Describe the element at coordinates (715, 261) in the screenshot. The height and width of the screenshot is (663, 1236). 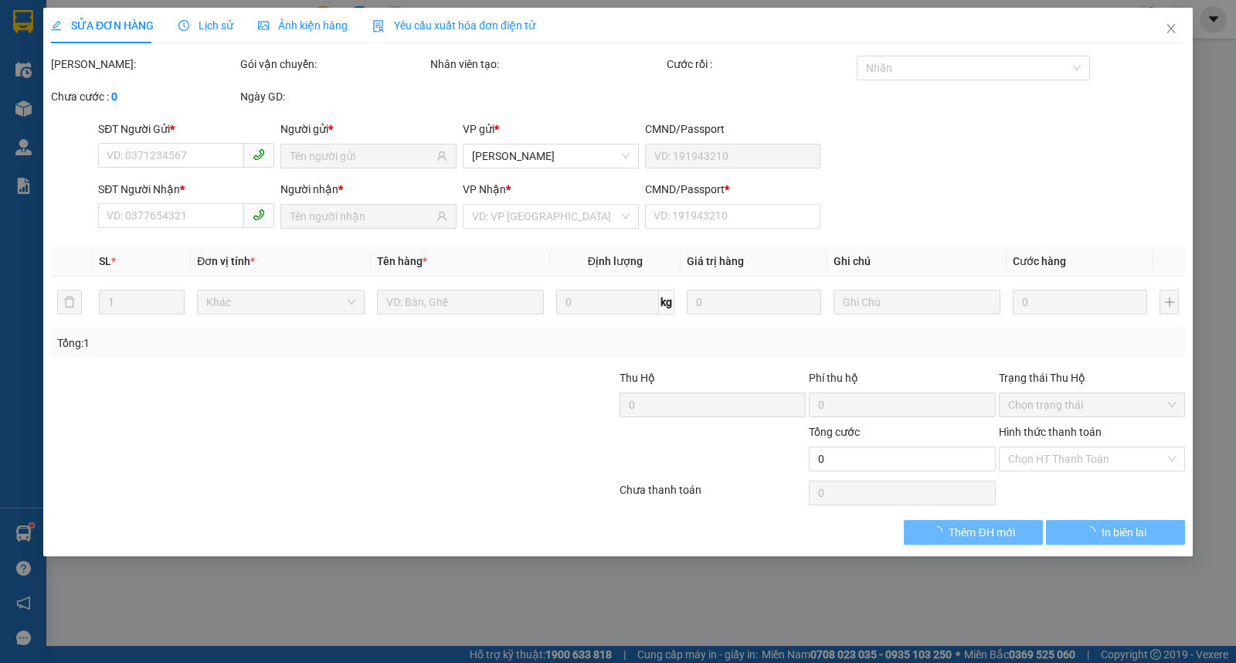
I see `span: Giá trị hàng` at that location.